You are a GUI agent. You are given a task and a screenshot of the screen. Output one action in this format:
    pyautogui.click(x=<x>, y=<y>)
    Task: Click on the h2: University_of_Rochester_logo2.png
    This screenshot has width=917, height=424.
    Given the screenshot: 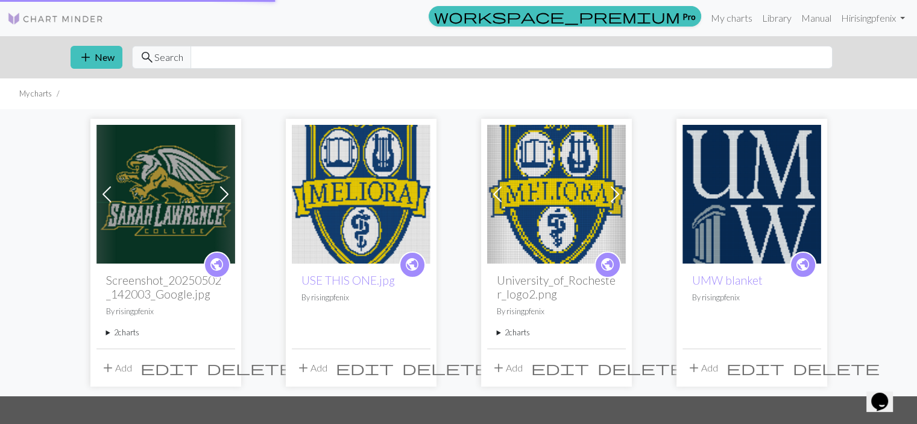 What is the action you would take?
    pyautogui.click(x=557, y=287)
    